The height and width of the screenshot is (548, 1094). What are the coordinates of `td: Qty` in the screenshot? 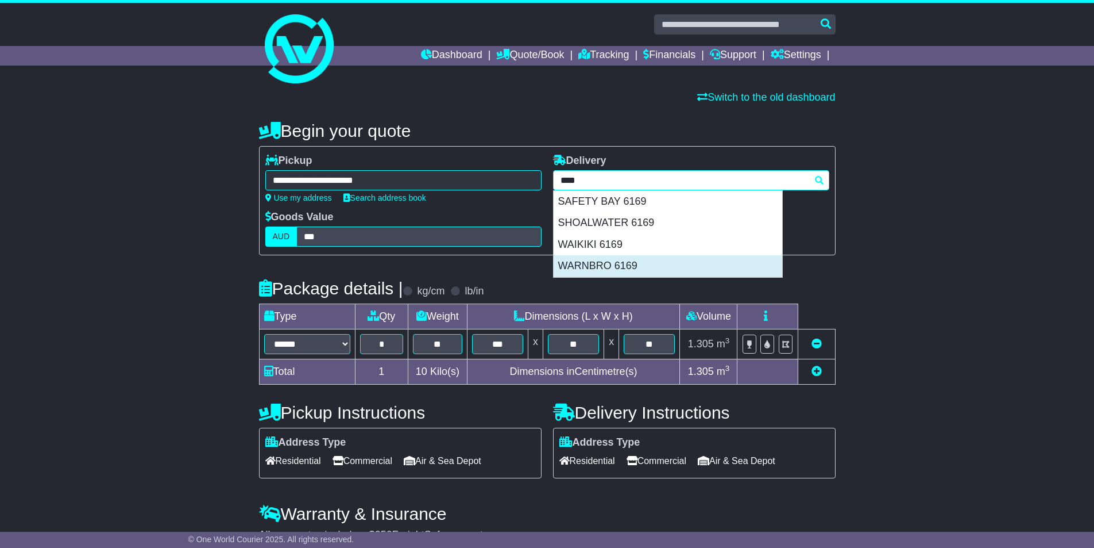 It's located at (381, 317).